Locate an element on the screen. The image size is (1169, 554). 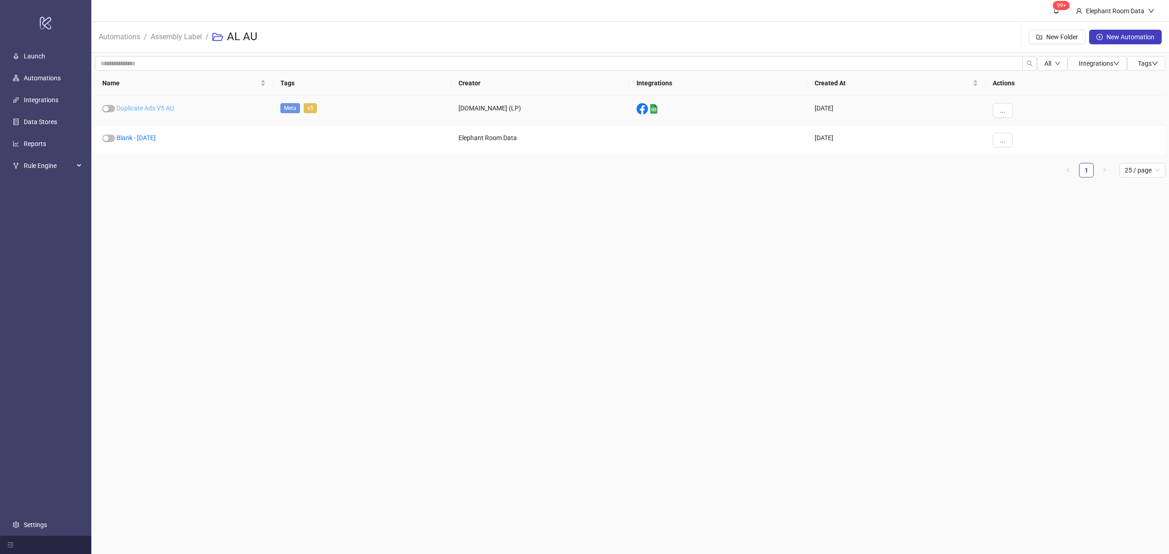
span: left is located at coordinates (1068, 170).